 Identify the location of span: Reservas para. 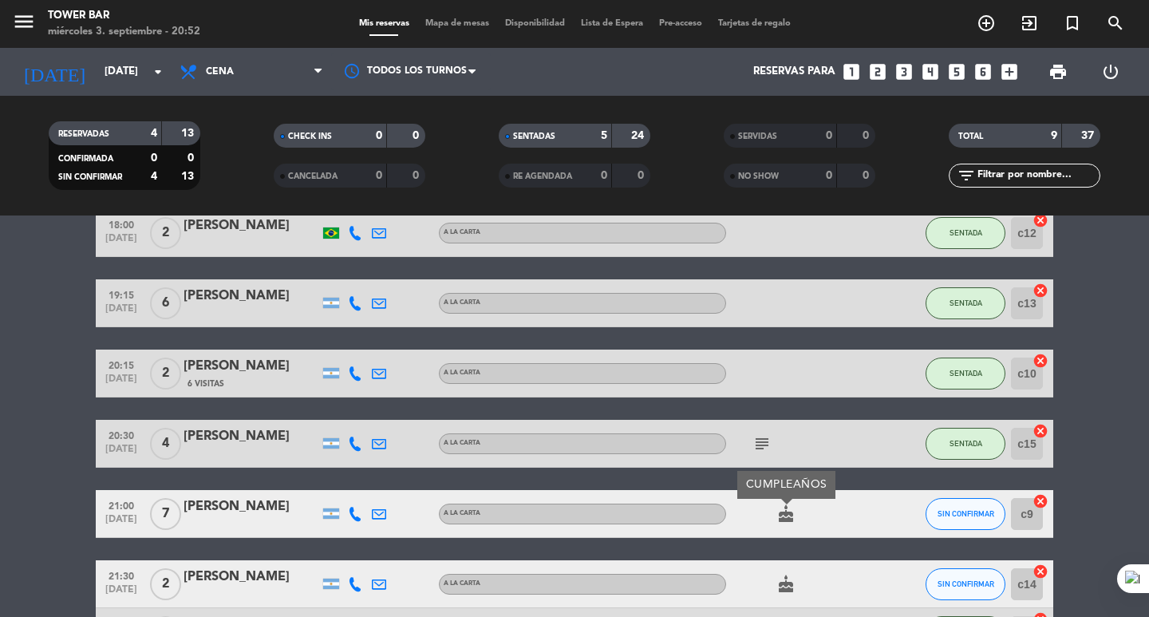
(794, 72).